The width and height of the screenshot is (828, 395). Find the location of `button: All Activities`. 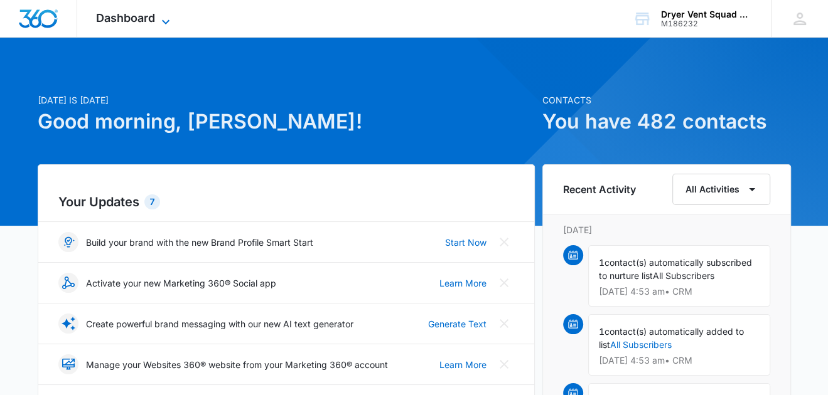

button: All Activities is located at coordinates (721, 190).